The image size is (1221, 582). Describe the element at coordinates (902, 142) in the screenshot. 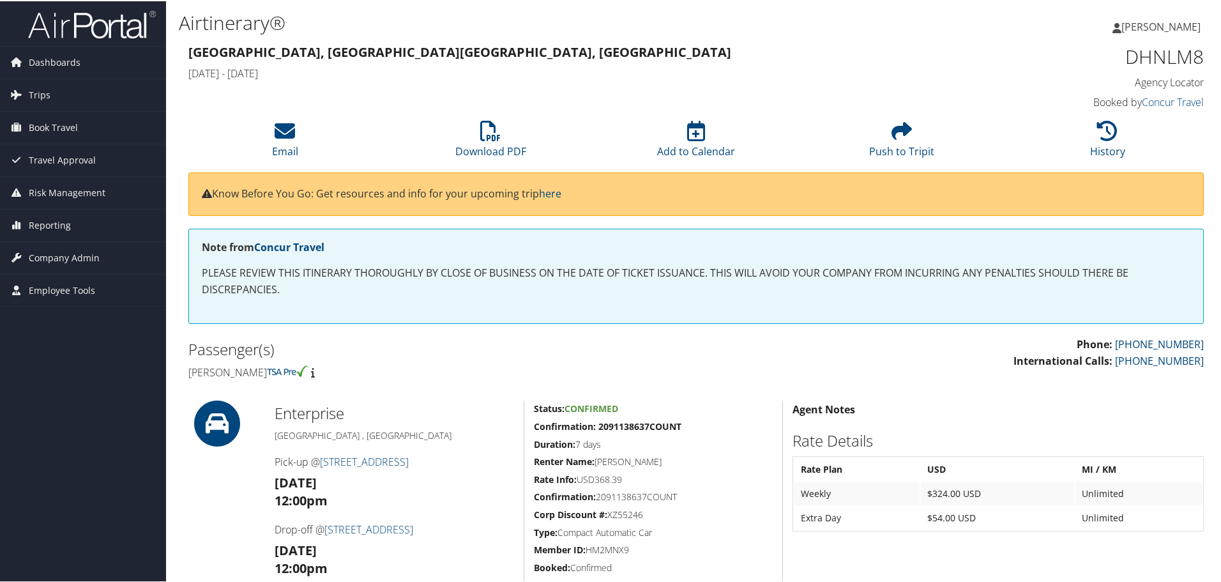

I see `a: Push to Tripit` at that location.